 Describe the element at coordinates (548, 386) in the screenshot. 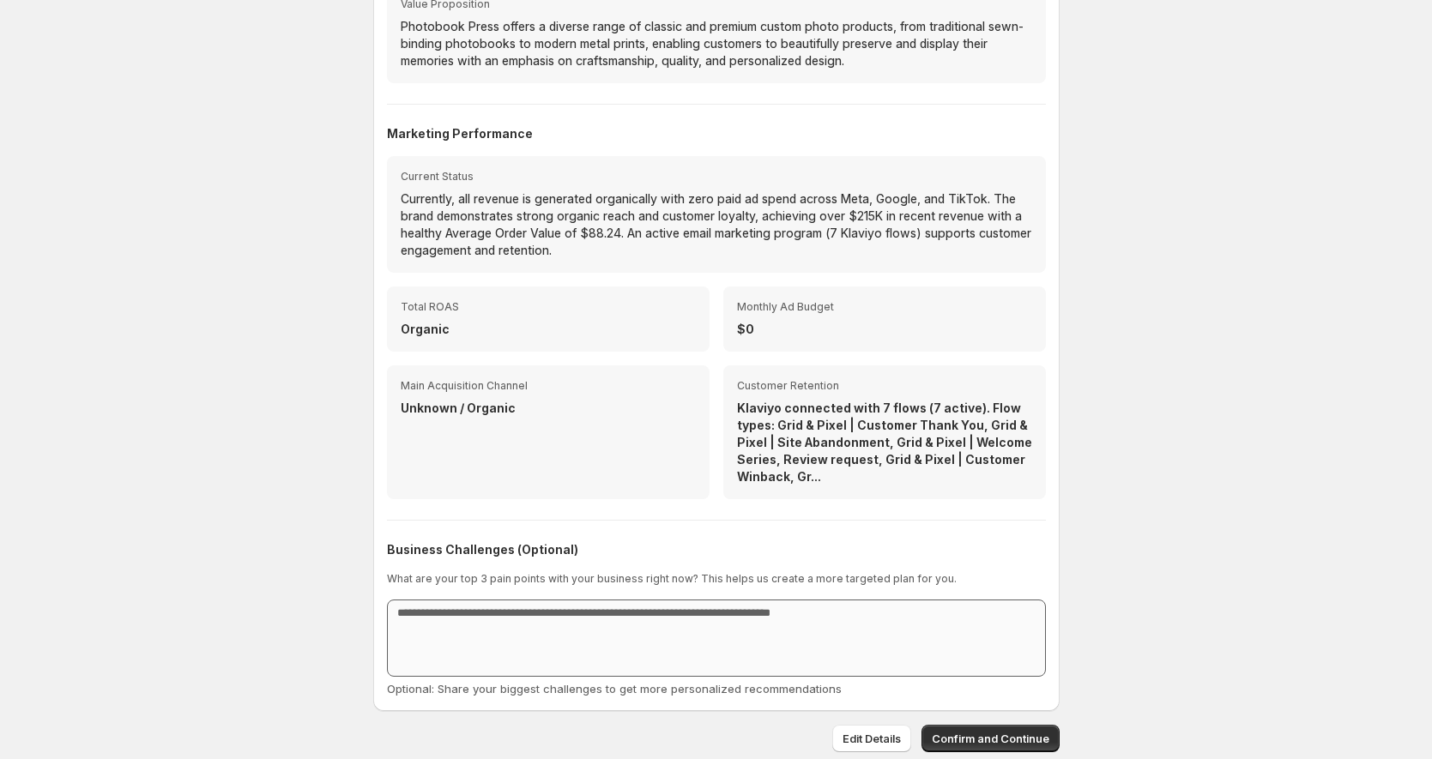

I see `span: Main Acquisition Channel` at that location.